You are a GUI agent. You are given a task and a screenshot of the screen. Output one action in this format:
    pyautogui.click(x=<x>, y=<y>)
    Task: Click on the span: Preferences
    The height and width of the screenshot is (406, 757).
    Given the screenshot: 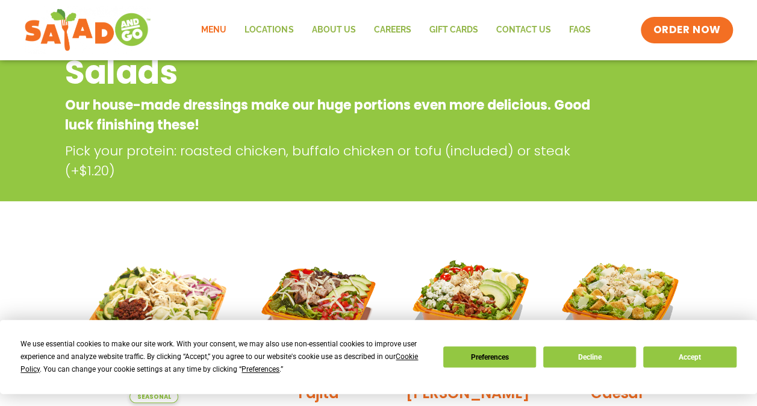 What is the action you would take?
    pyautogui.click(x=260, y=369)
    